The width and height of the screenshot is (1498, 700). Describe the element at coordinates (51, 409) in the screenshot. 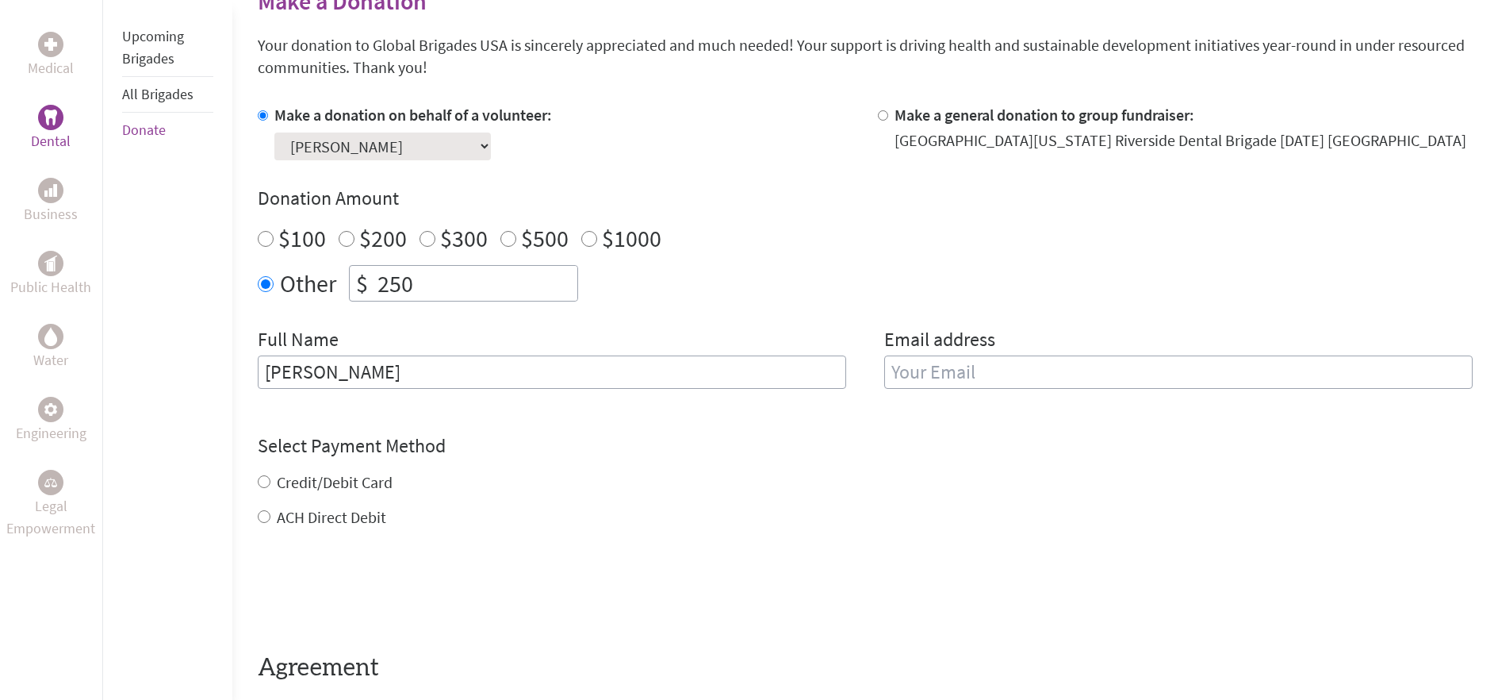

I see `div: Engineering` at that location.